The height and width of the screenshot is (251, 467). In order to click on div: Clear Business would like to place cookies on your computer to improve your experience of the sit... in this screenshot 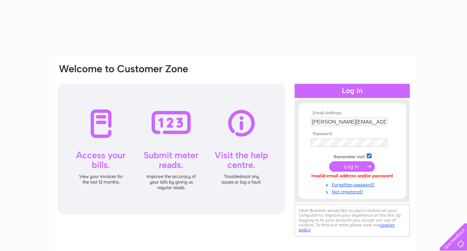, I will do `click(352, 220)`.